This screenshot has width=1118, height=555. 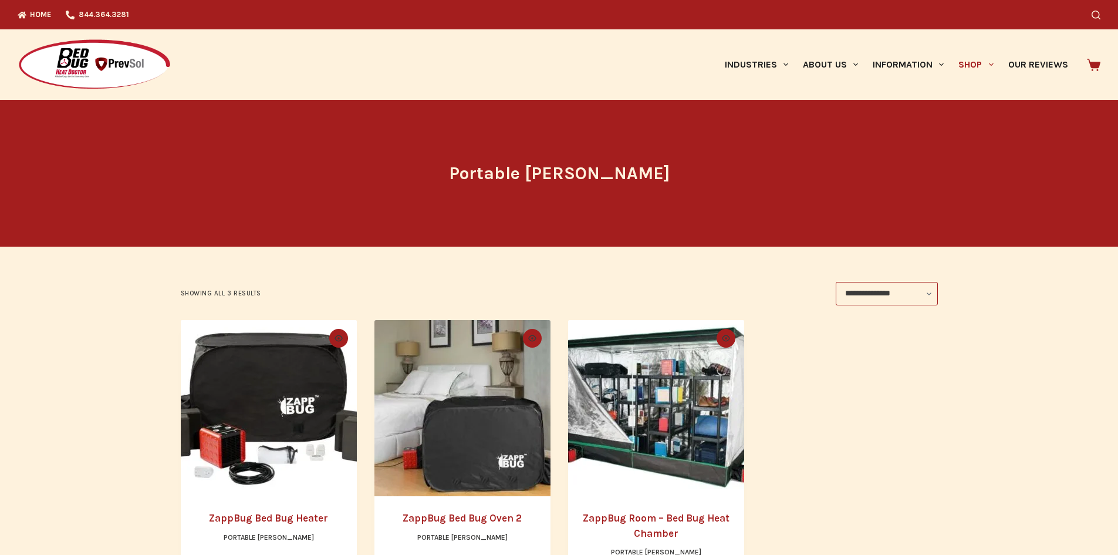 What do you see at coordinates (656, 408) in the screenshot?
I see `a: ZappBug Room - Bed Bug Heat Chamber` at bounding box center [656, 408].